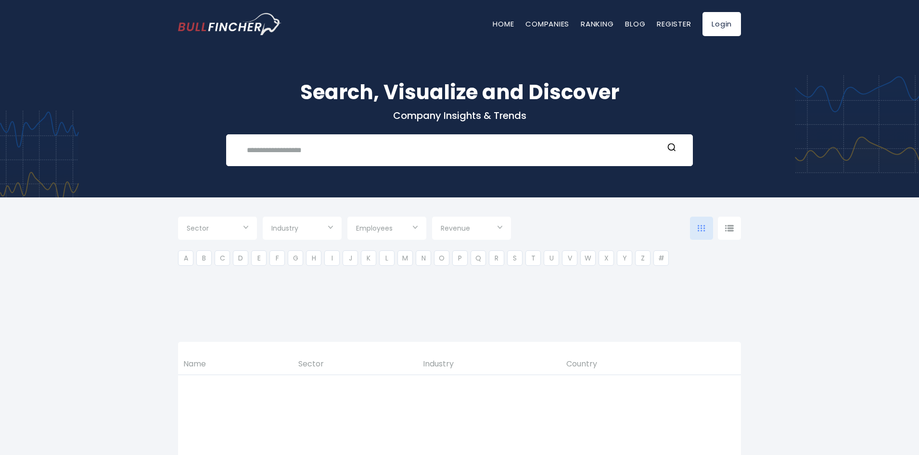 Image resolution: width=919 pixels, height=455 pixels. Describe the element at coordinates (701, 228) in the screenshot. I see `img: icon-comp-grid.svg` at that location.